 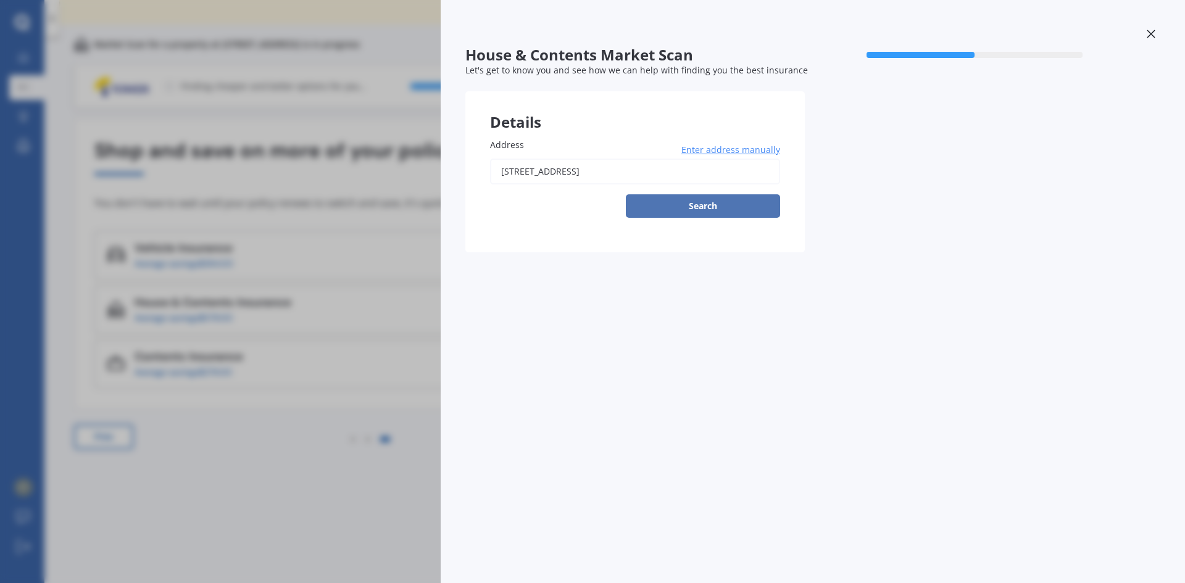 I want to click on span: House & Contents Market Scan, so click(x=635, y=55).